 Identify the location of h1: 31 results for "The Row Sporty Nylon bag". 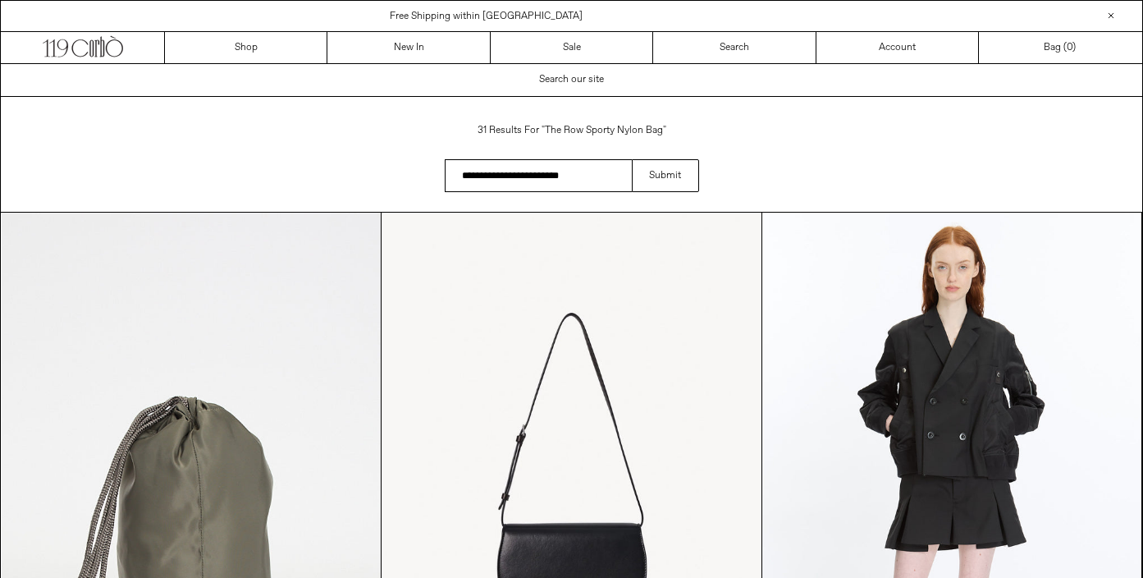
(572, 130).